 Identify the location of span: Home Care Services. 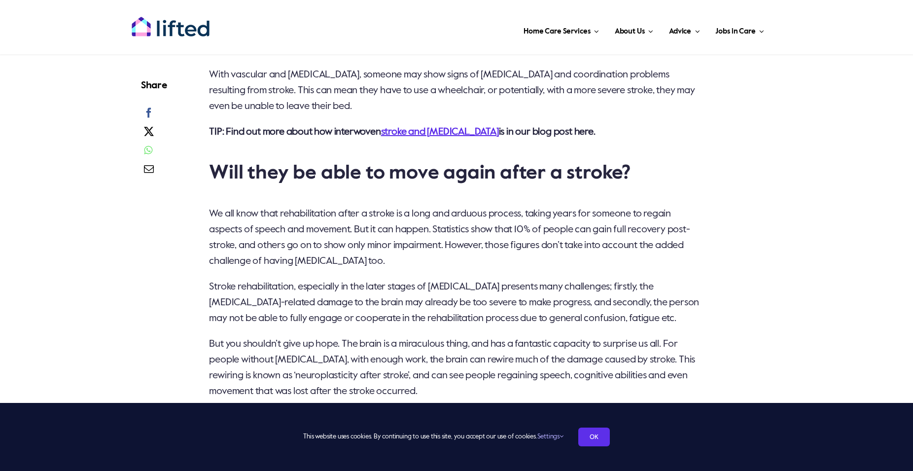
(556, 32).